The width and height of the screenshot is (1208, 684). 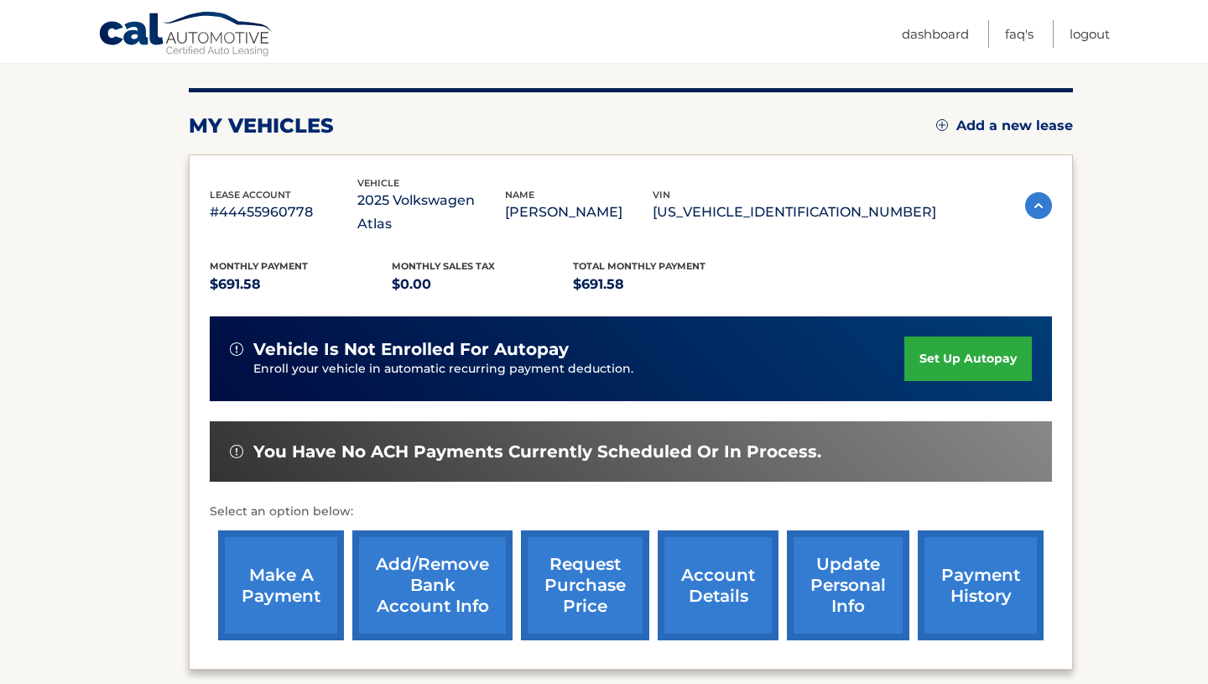 I want to click on a: Add/Remove bank account info, so click(x=432, y=585).